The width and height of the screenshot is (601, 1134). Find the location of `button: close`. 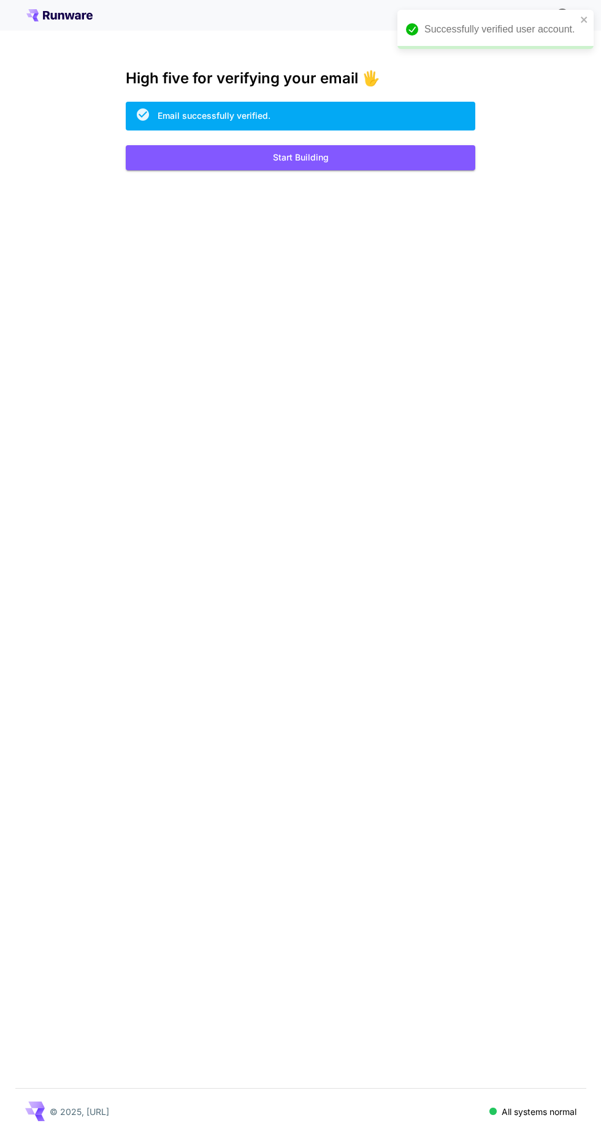

button: close is located at coordinates (584, 20).